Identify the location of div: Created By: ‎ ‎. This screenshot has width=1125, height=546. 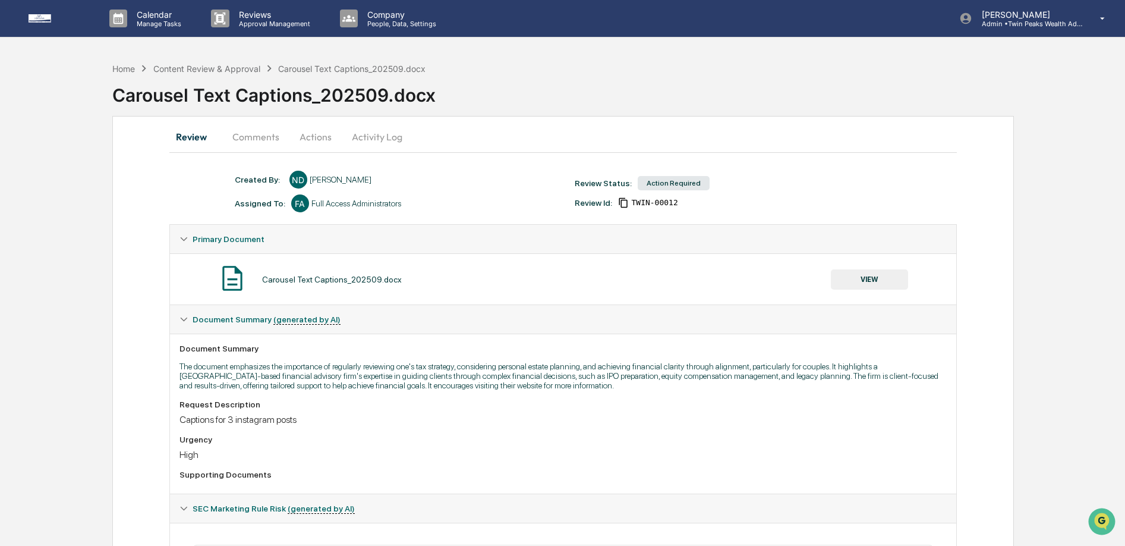
(259, 180).